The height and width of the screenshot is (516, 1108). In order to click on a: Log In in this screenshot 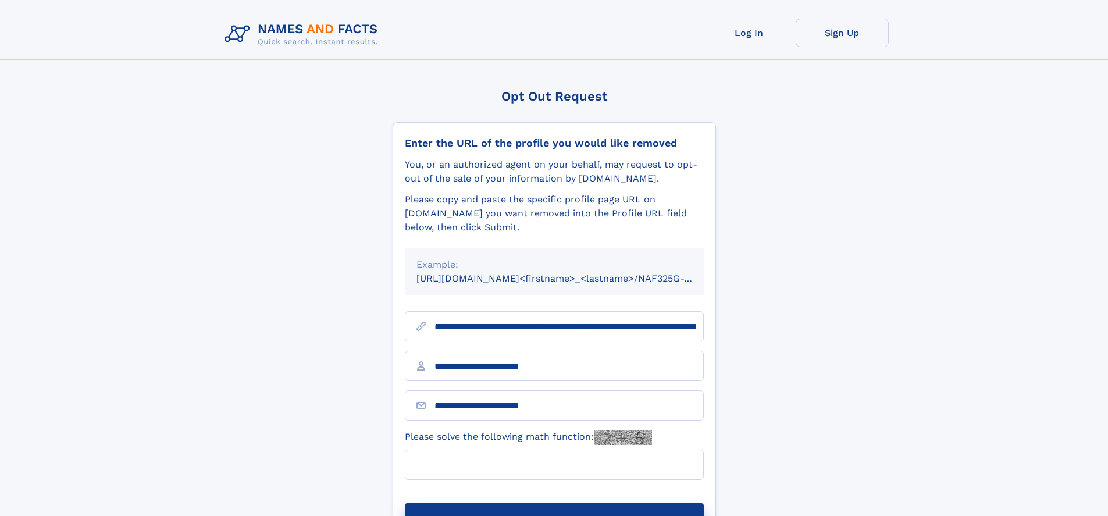, I will do `click(749, 33)`.